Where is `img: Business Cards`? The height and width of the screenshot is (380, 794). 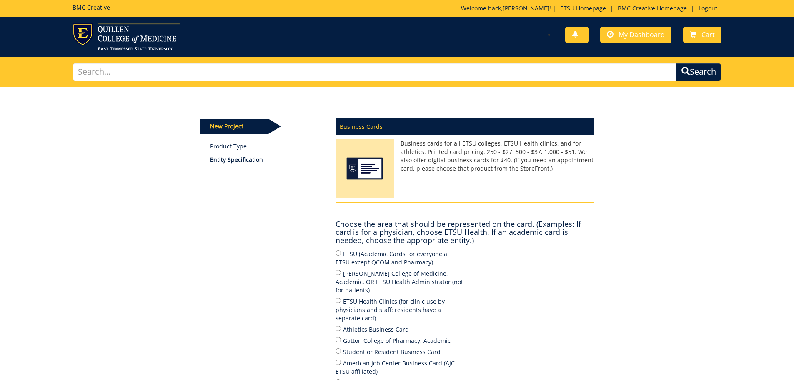
img: Business Cards is located at coordinates (365, 170).